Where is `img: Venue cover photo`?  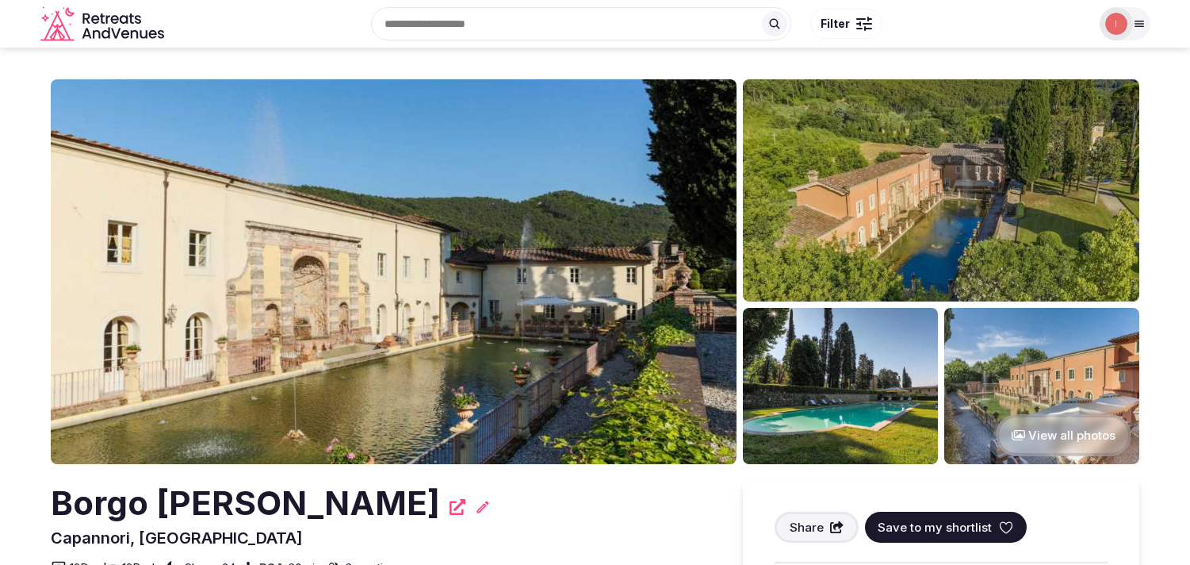
img: Venue cover photo is located at coordinates (393, 271).